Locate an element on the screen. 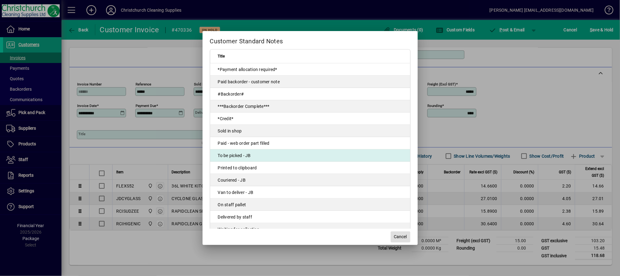  h2: Customer Standard Notes is located at coordinates (310, 40).